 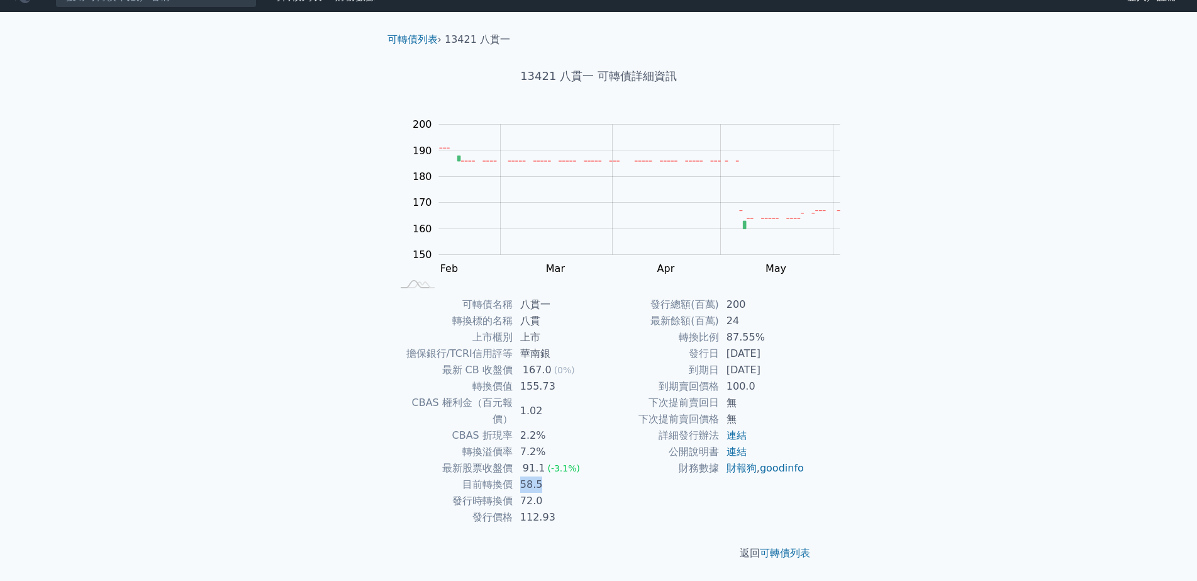 I want to click on td: 轉換價值, so click(x=452, y=386).